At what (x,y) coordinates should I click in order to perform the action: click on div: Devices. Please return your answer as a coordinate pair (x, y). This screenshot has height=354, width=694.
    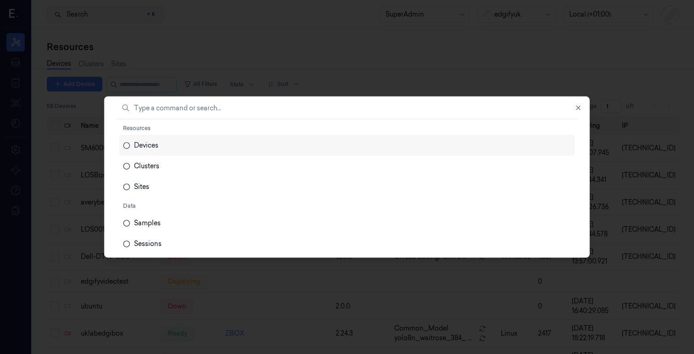
    Looking at the image, I should click on (347, 145).